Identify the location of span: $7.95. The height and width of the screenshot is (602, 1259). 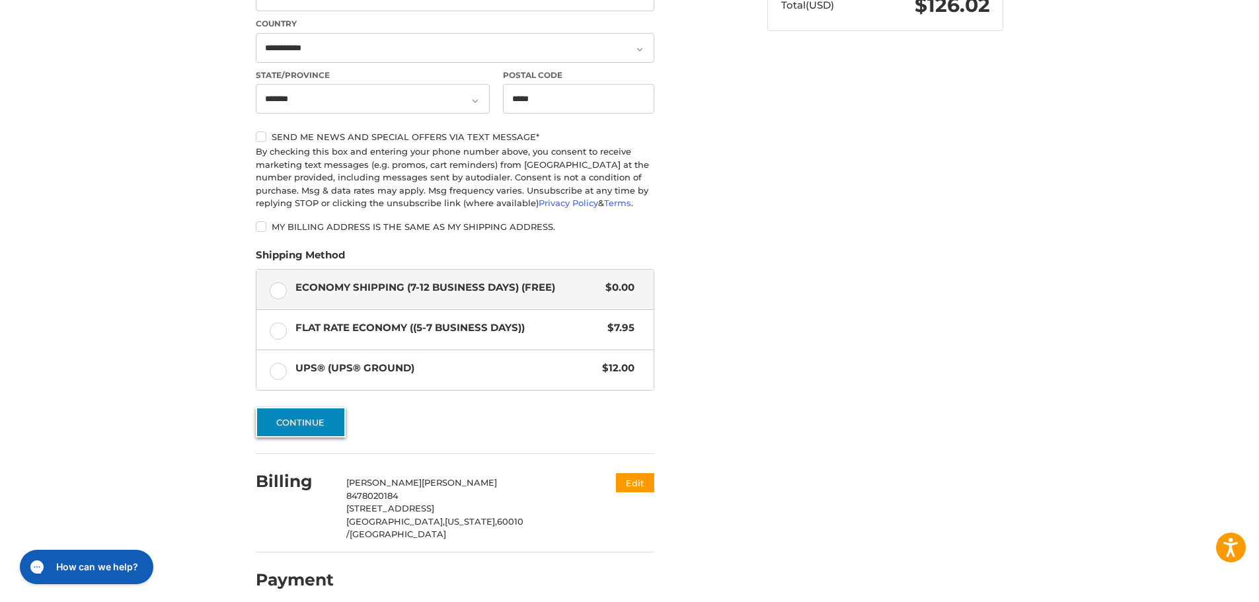
(617, 328).